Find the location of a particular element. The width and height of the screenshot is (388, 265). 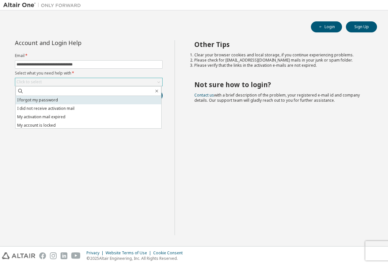

li: I forgot my password is located at coordinates (88, 100).